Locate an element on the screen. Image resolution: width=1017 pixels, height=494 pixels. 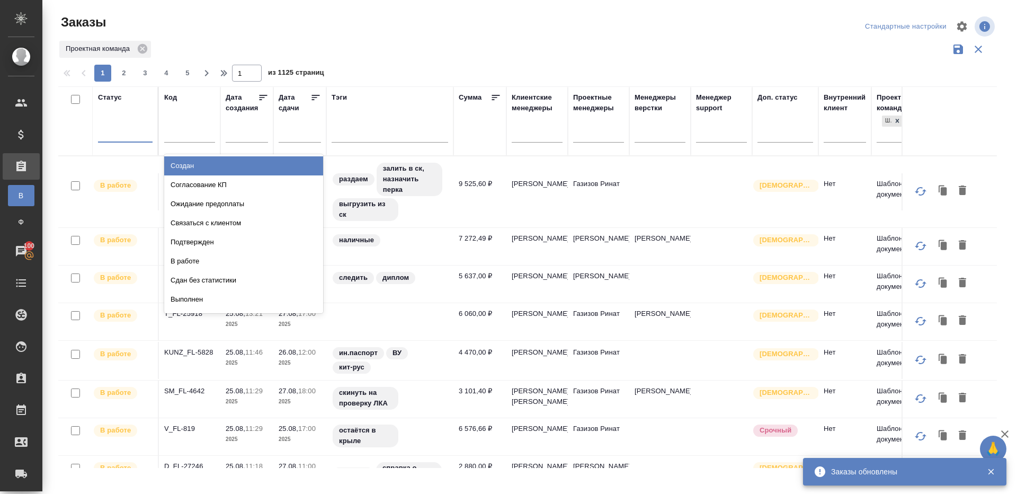
div: наличные is located at coordinates (390, 240).